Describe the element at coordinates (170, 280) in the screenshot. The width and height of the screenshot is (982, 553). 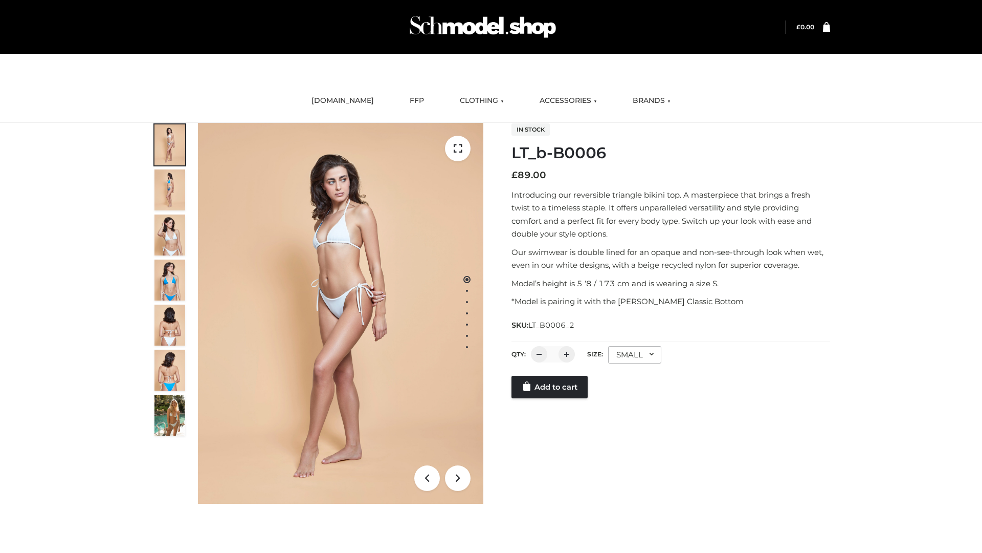
I see `img: ArielClassicBikiniTop_CloudNine_AzureSky_OW114ECO_4-scaled.jpg` at that location.